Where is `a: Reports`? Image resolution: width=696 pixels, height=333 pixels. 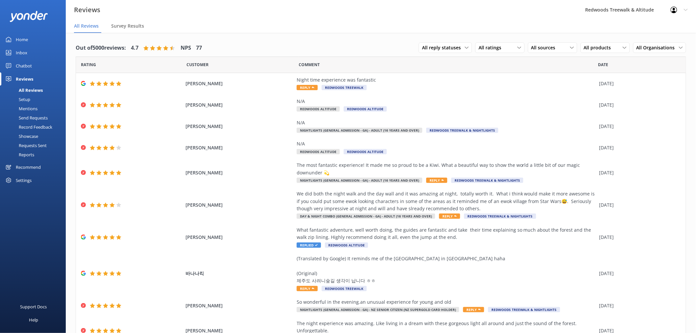 a: Reports is located at coordinates (35, 155).